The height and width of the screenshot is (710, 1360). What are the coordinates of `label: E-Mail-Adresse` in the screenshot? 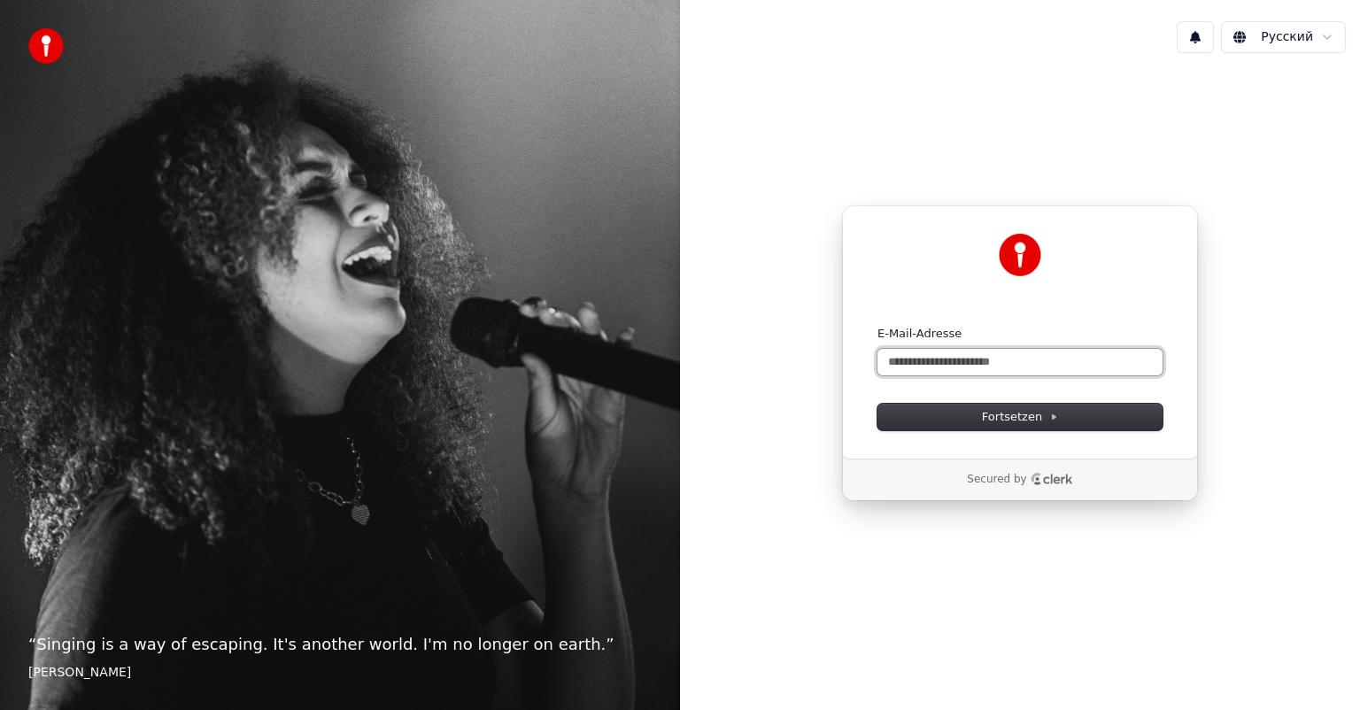 It's located at (919, 334).